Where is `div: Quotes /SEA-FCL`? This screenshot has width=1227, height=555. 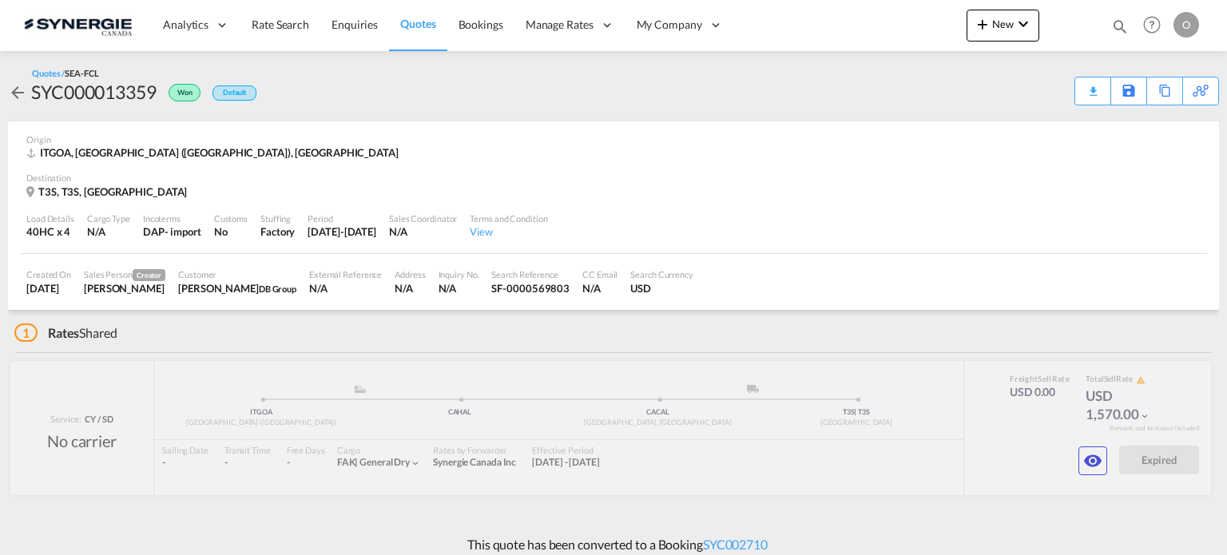 div: Quotes /SEA-FCL is located at coordinates (66, 73).